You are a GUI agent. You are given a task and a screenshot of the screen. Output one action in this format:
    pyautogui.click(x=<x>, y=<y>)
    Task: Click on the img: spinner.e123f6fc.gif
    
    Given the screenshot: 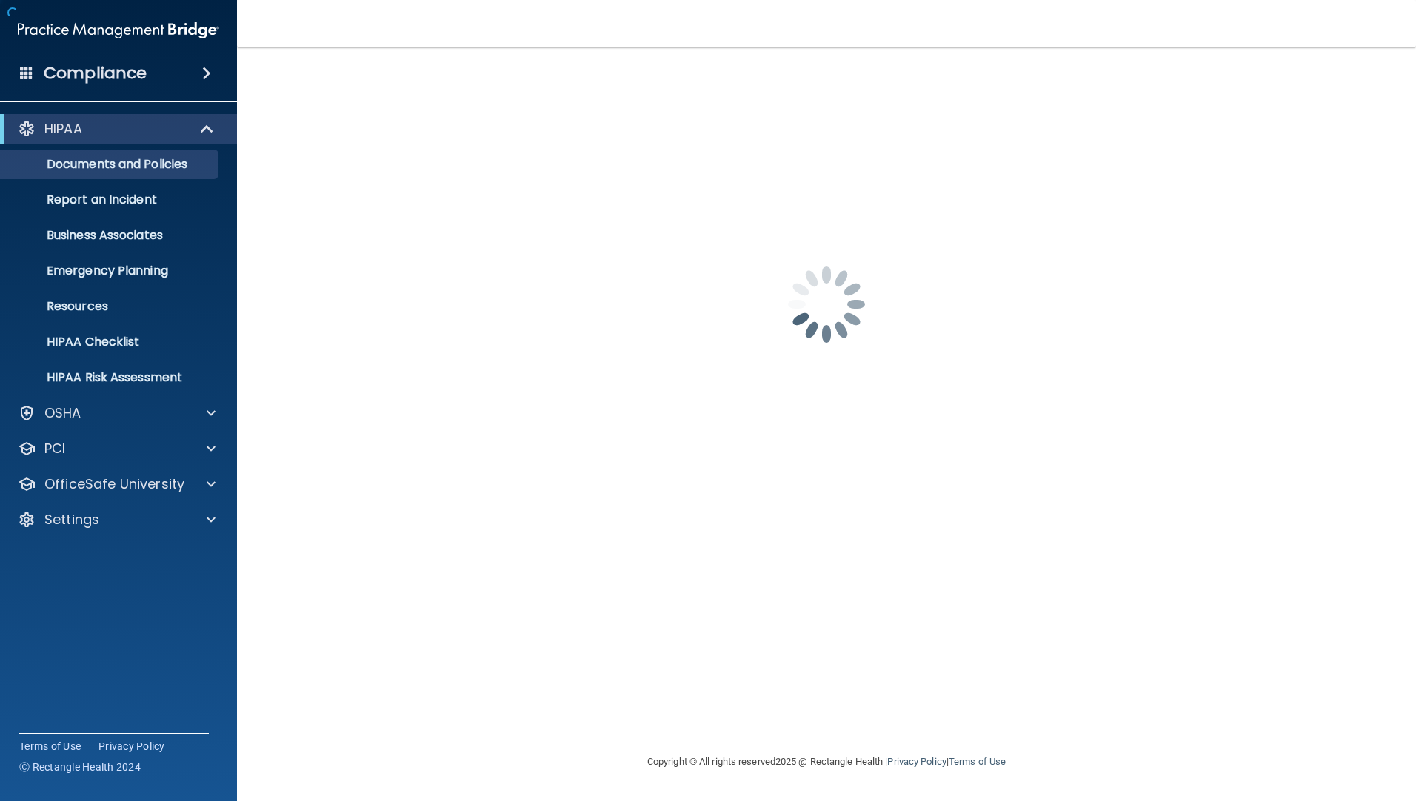 What is the action you would take?
    pyautogui.click(x=826, y=304)
    